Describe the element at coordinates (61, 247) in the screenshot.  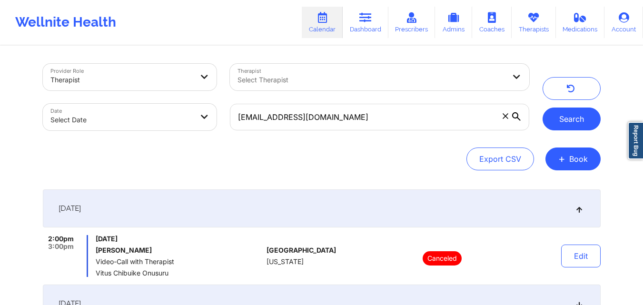
I see `span: 3:00pm` at that location.